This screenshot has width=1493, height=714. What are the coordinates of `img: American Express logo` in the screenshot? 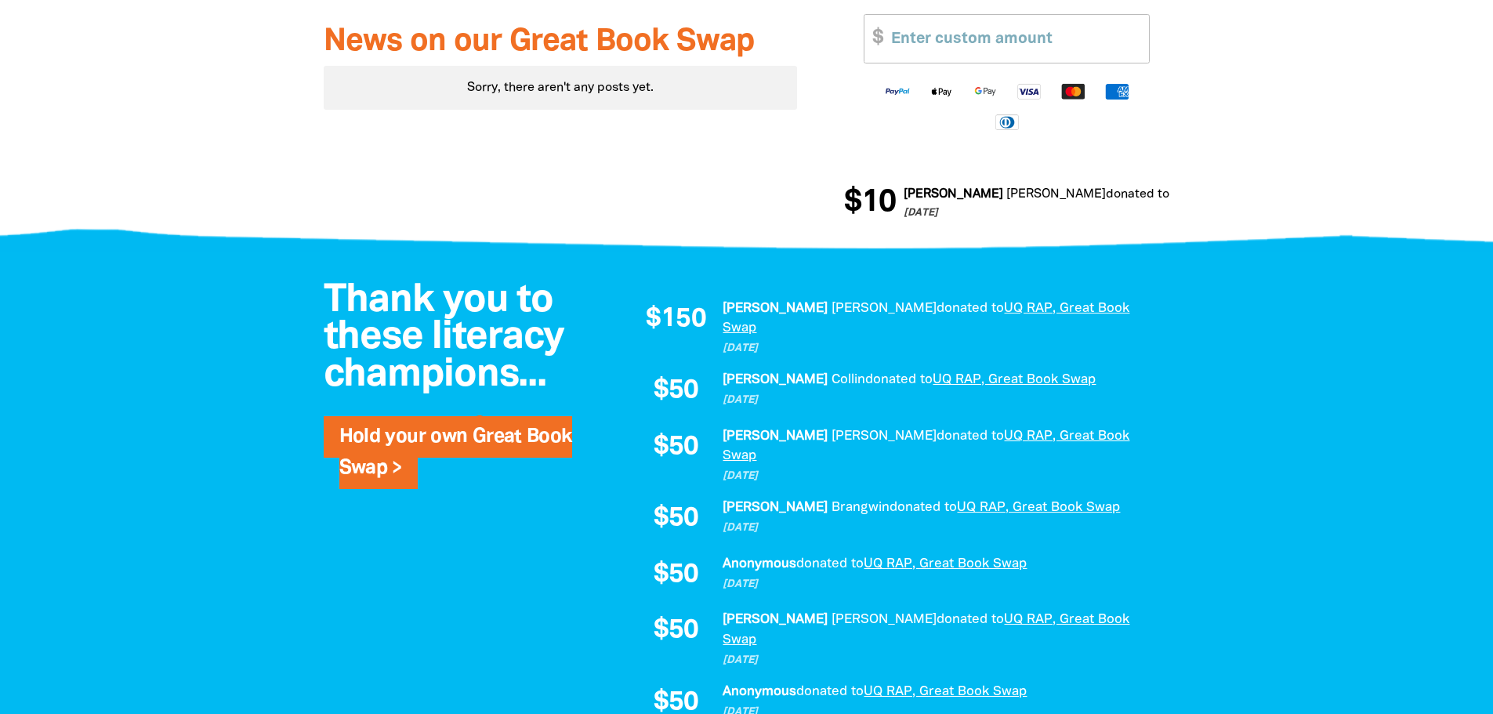 It's located at (1117, 91).